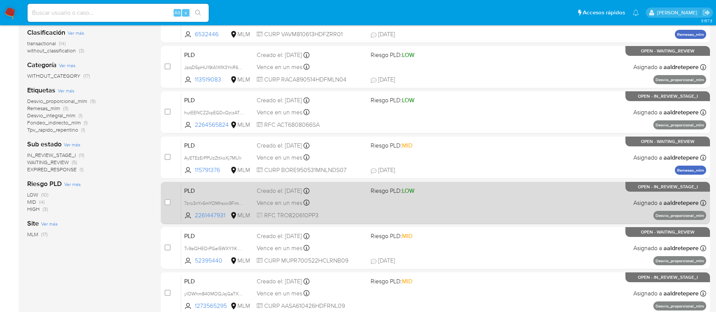 The image size is (716, 312). What do you see at coordinates (177, 12) in the screenshot?
I see `span: Alt` at bounding box center [177, 12].